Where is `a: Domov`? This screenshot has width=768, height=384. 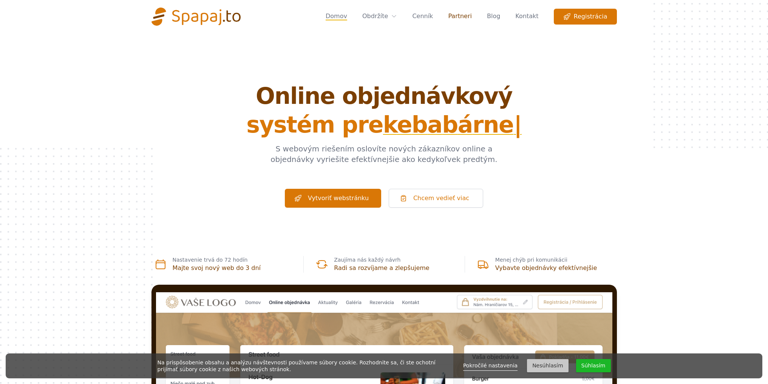
a: Domov is located at coordinates (336, 17).